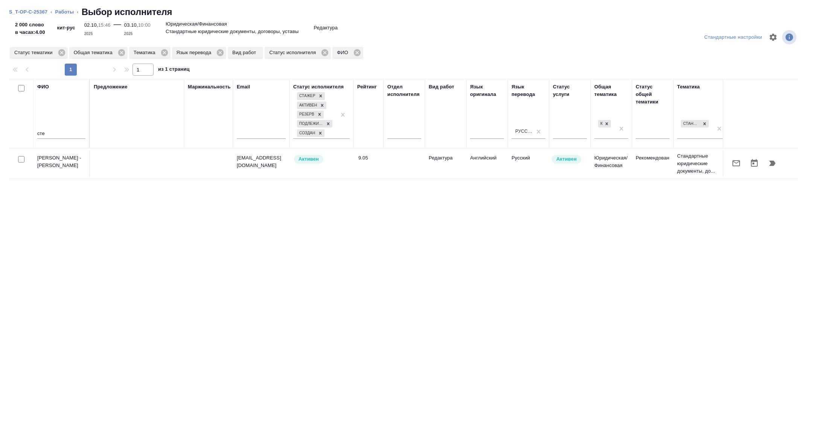 The image size is (813, 439). Describe the element at coordinates (28, 12) in the screenshot. I see `a: S_T-OP-C-25367` at that location.